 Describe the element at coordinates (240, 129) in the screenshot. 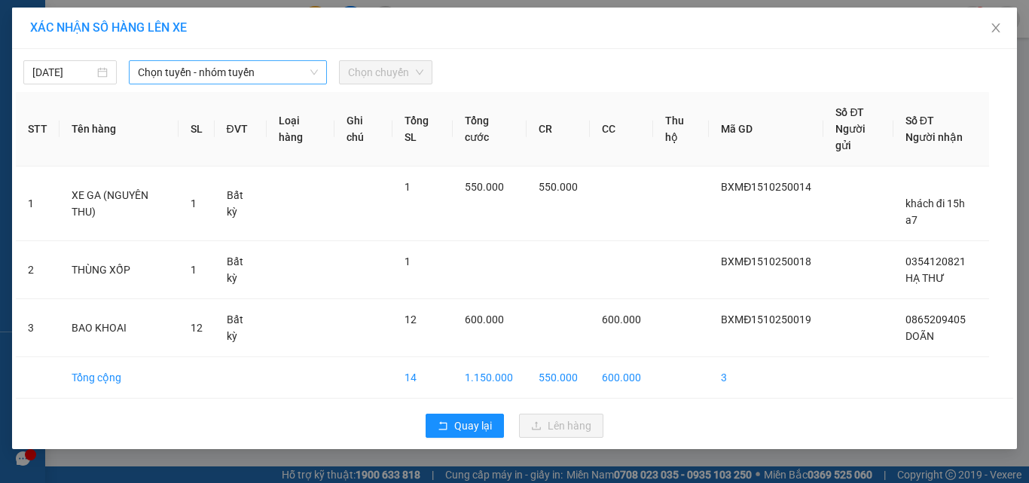

I see `th: ĐVT` at that location.